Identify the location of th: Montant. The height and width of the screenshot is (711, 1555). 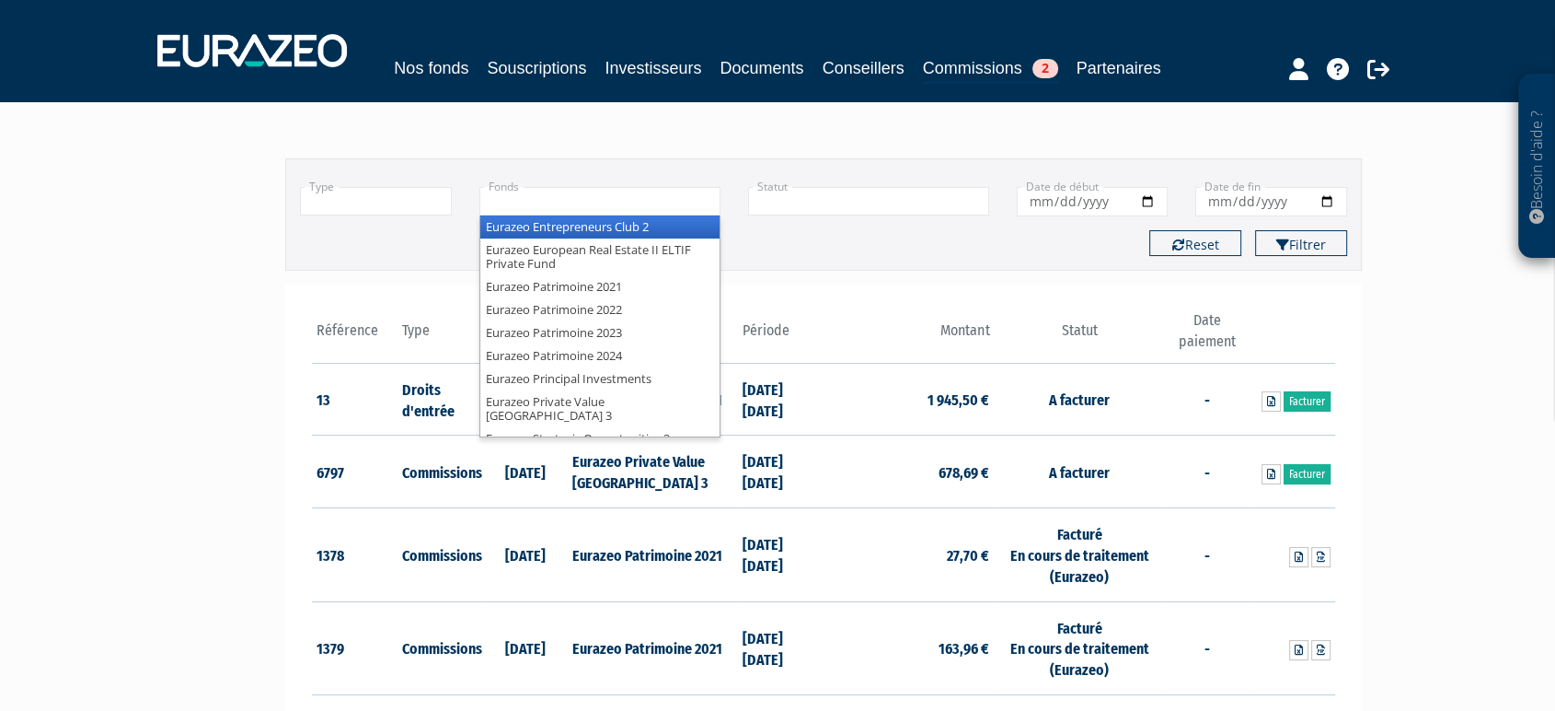
(908, 336).